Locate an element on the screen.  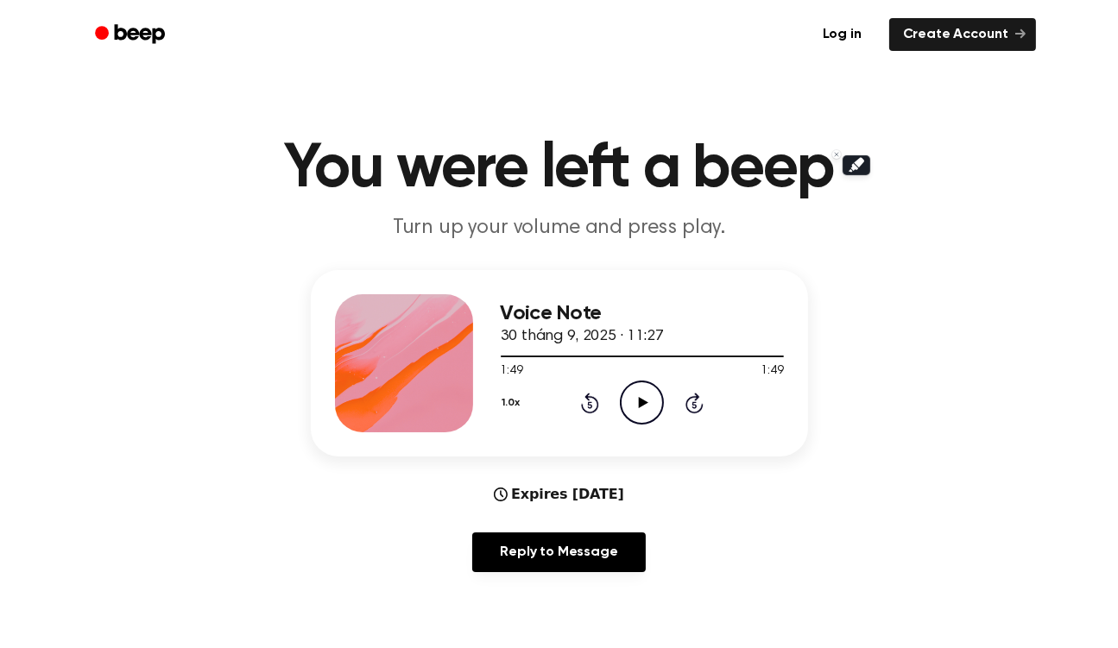
button: 1.0x is located at coordinates (514, 403).